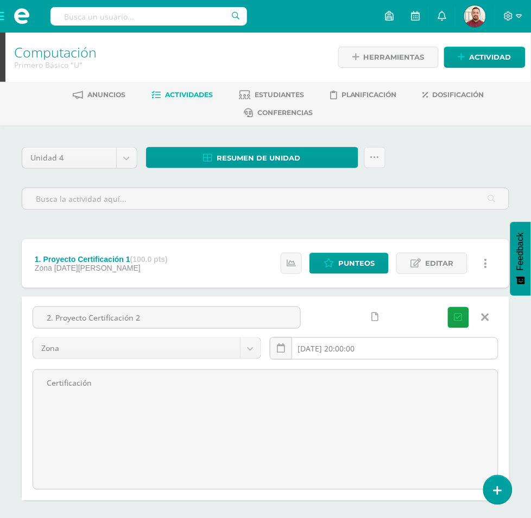 This screenshot has width=531, height=518. Describe the element at coordinates (490, 57) in the screenshot. I see `span: Actividad` at that location.